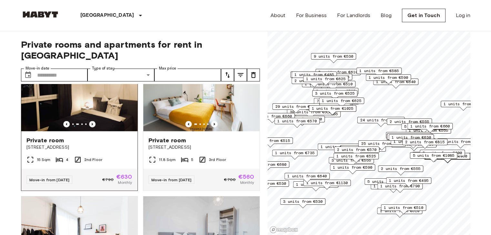  I want to click on span: Monthly, so click(125, 183).